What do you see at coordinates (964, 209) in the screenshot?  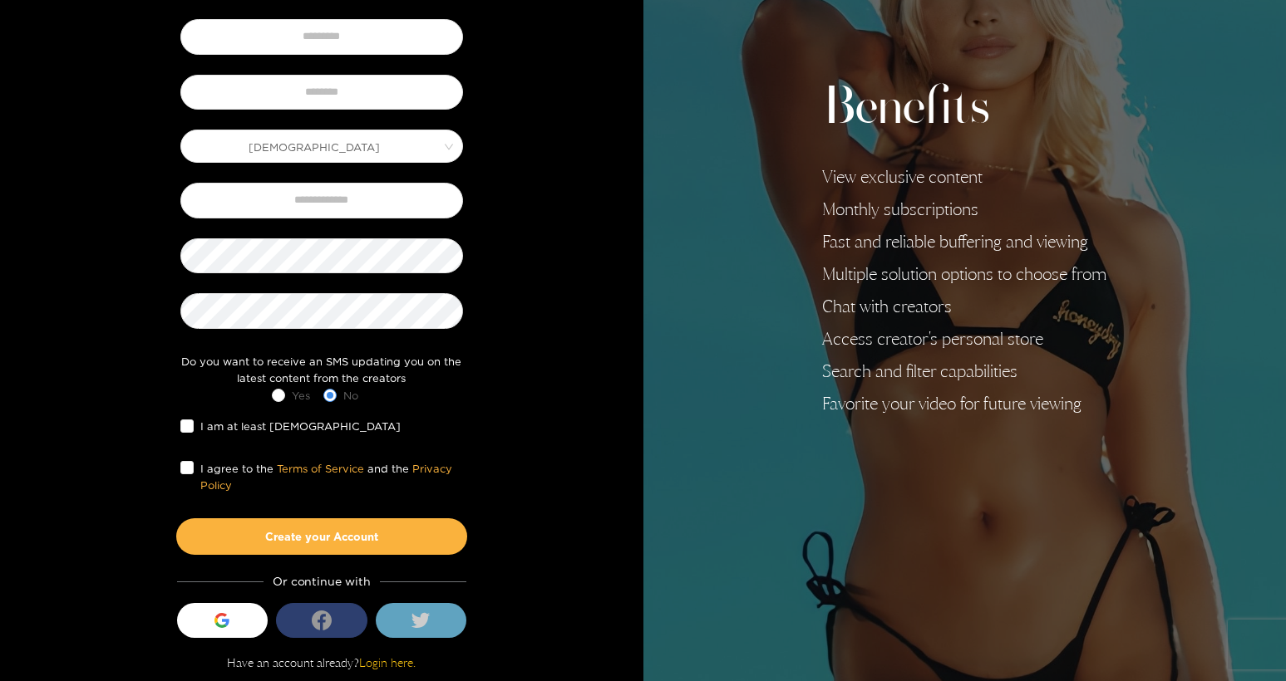 I see `li: Monthly subscriptions` at bounding box center [964, 209].